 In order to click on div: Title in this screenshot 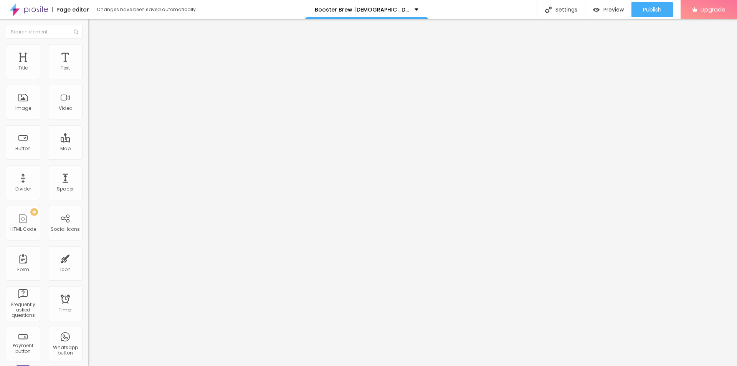, I will do `click(23, 68)`.